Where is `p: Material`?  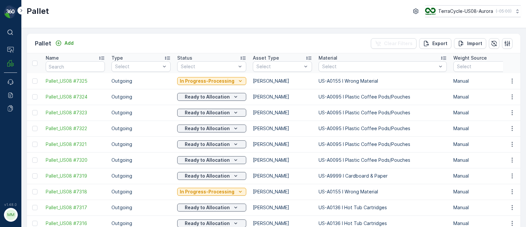 p: Material is located at coordinates (328, 58).